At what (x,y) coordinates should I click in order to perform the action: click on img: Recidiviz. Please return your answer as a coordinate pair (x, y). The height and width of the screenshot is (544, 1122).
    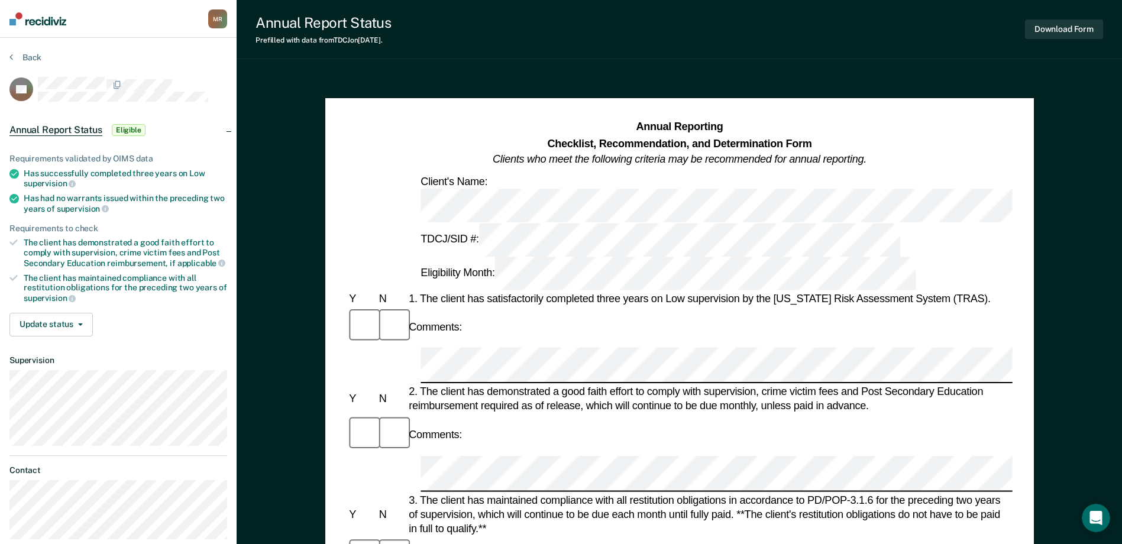
    Looking at the image, I should click on (38, 19).